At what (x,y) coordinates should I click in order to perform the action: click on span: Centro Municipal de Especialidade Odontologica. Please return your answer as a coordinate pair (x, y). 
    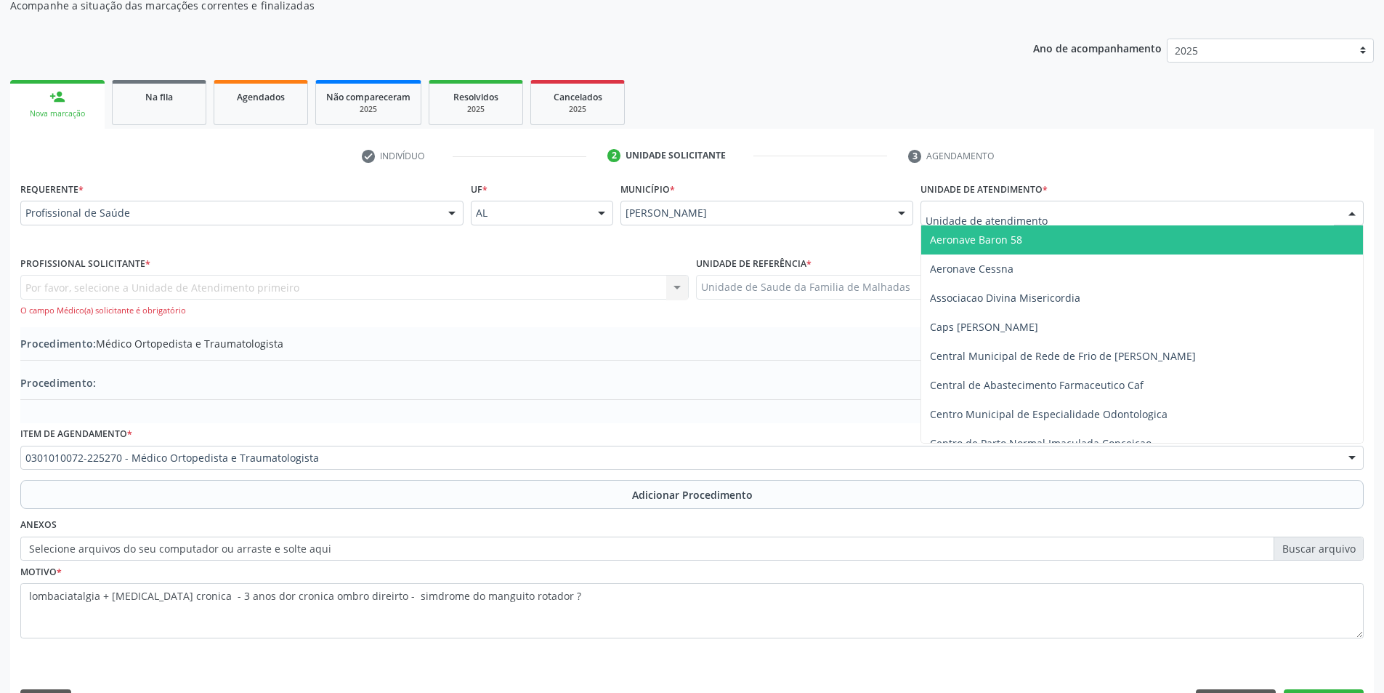
    Looking at the image, I should click on (1049, 413).